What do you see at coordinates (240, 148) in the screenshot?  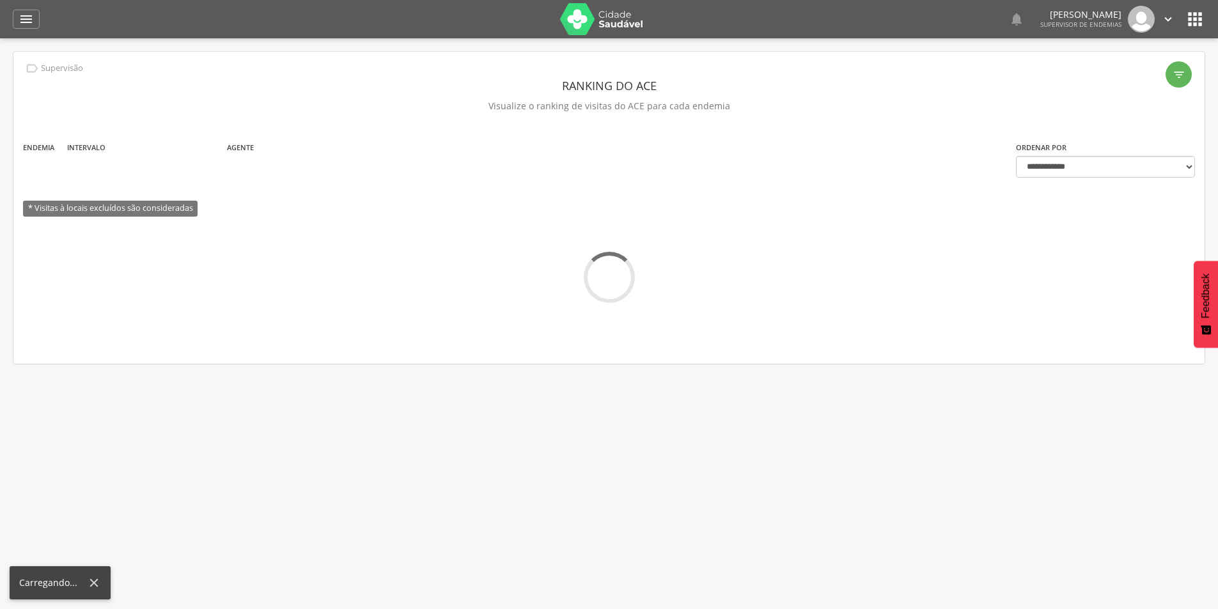 I see `label: Agente` at bounding box center [240, 148].